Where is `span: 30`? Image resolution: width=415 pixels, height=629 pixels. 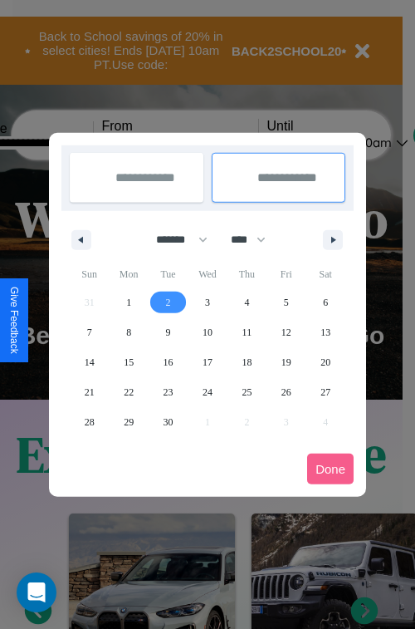
span: 30 is located at coordinates (169, 422).